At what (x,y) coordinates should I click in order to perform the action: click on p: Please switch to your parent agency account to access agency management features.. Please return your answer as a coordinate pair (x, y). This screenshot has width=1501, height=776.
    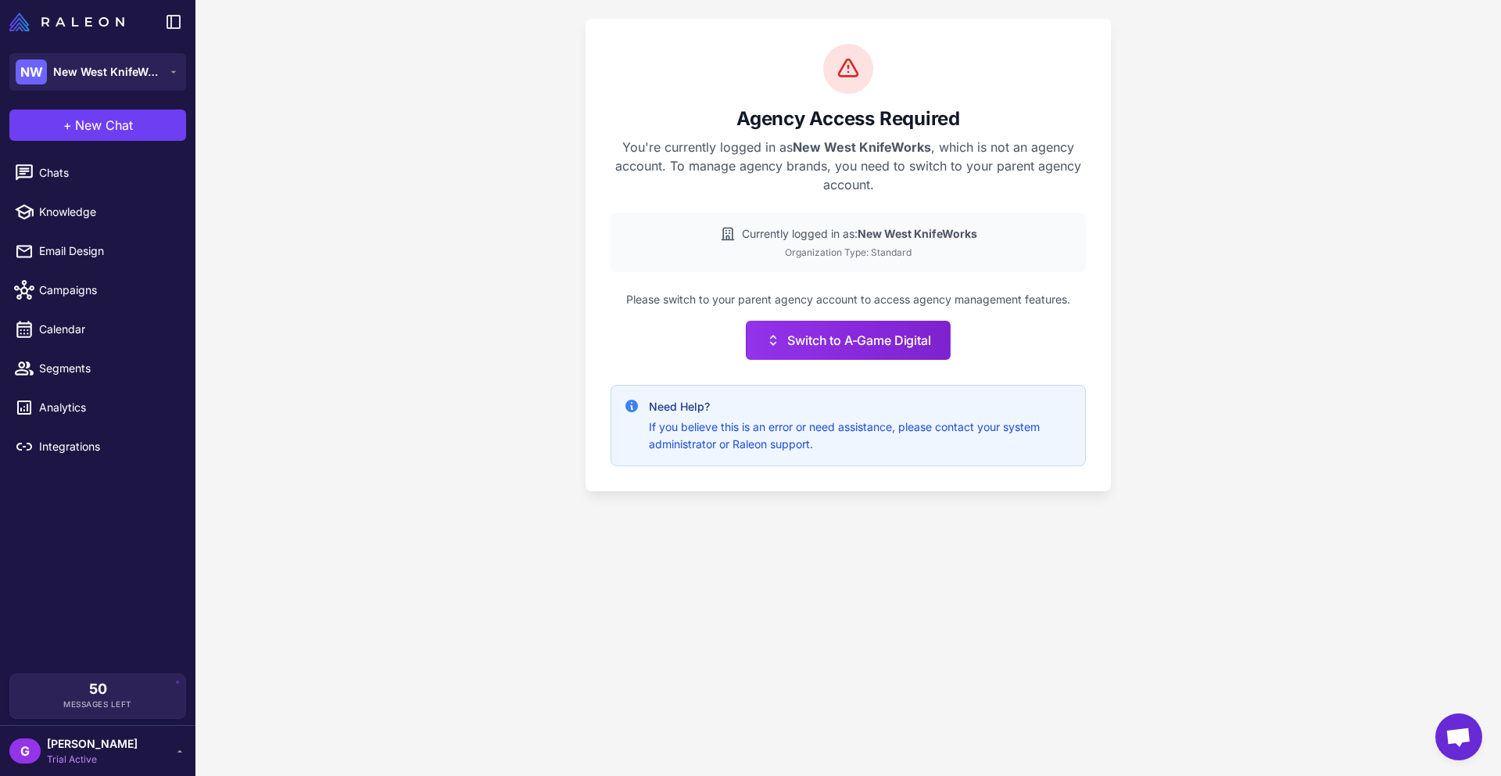
    Looking at the image, I should click on (848, 299).